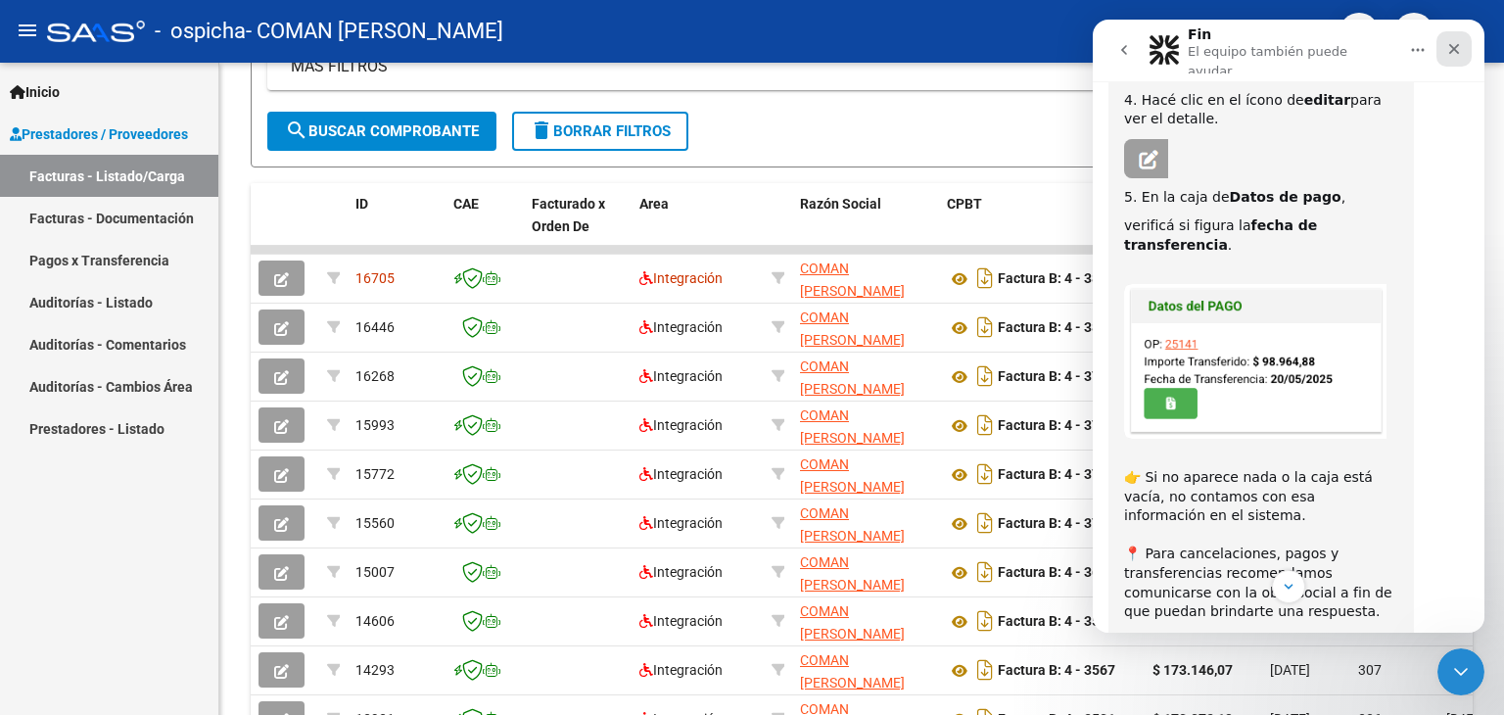  What do you see at coordinates (198, 37) in the screenshot?
I see `p: El equipo también puede ayudar` at bounding box center [198, 37].